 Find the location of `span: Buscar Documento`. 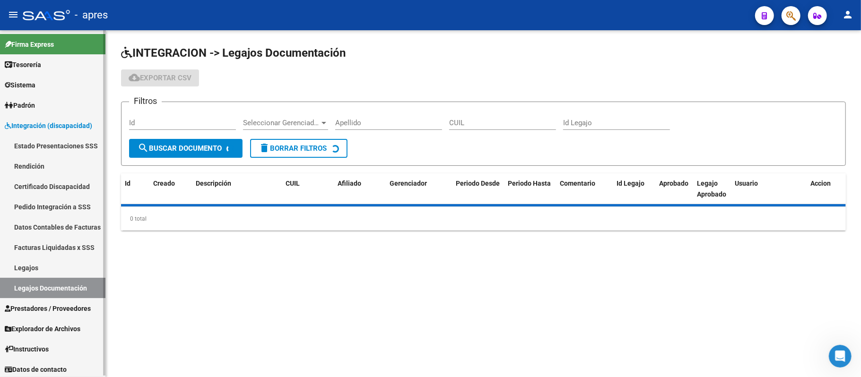

span: Buscar Documento is located at coordinates (180, 148).